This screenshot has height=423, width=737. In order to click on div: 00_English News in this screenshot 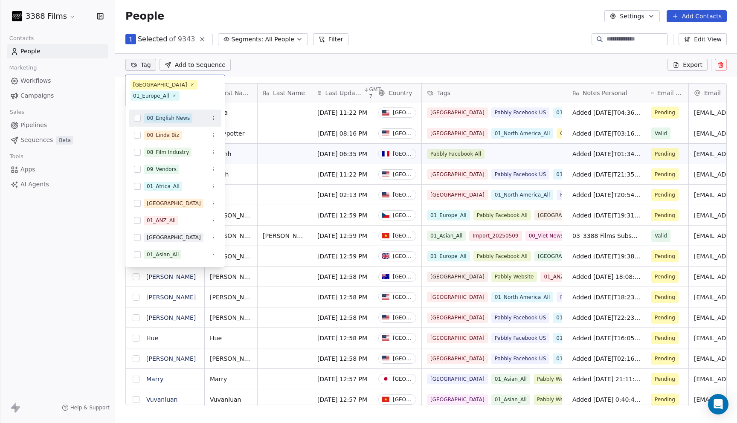, I will do `click(168, 118)`.